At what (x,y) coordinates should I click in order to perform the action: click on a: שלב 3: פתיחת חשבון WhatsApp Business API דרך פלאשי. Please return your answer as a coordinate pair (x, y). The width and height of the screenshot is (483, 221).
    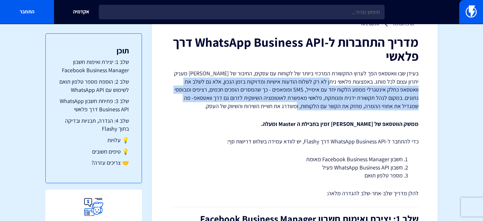
    Looking at the image, I should click on (94, 105).